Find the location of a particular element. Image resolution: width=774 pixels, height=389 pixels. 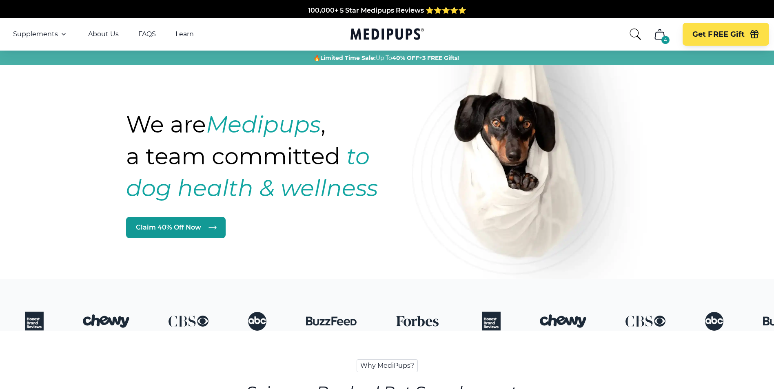

a: FAQS is located at coordinates (147, 34).